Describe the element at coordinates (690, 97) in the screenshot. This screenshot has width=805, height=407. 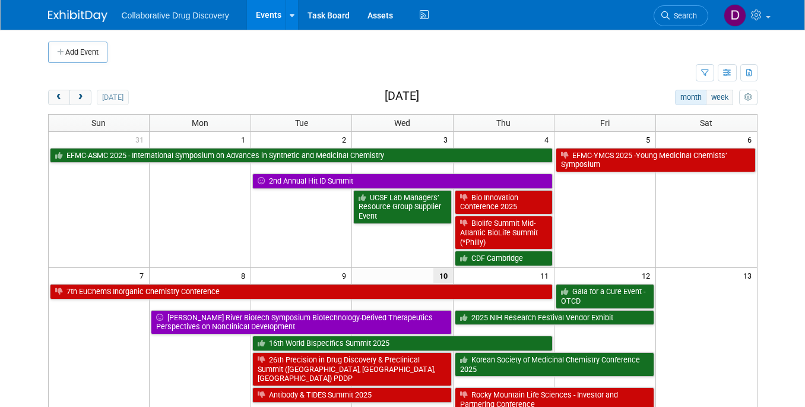
I see `button: month` at that location.